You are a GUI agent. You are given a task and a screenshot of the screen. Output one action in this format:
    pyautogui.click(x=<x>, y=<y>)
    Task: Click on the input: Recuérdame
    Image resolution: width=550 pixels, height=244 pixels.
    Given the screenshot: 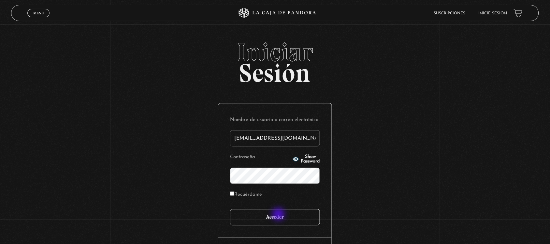 What is the action you would take?
    pyautogui.click(x=232, y=193)
    